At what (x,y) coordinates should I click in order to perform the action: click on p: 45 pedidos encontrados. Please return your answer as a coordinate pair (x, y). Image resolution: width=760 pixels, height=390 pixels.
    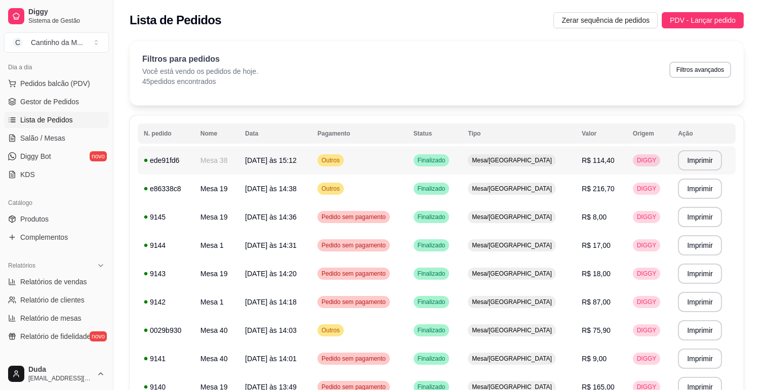
    Looking at the image, I should click on (200, 81).